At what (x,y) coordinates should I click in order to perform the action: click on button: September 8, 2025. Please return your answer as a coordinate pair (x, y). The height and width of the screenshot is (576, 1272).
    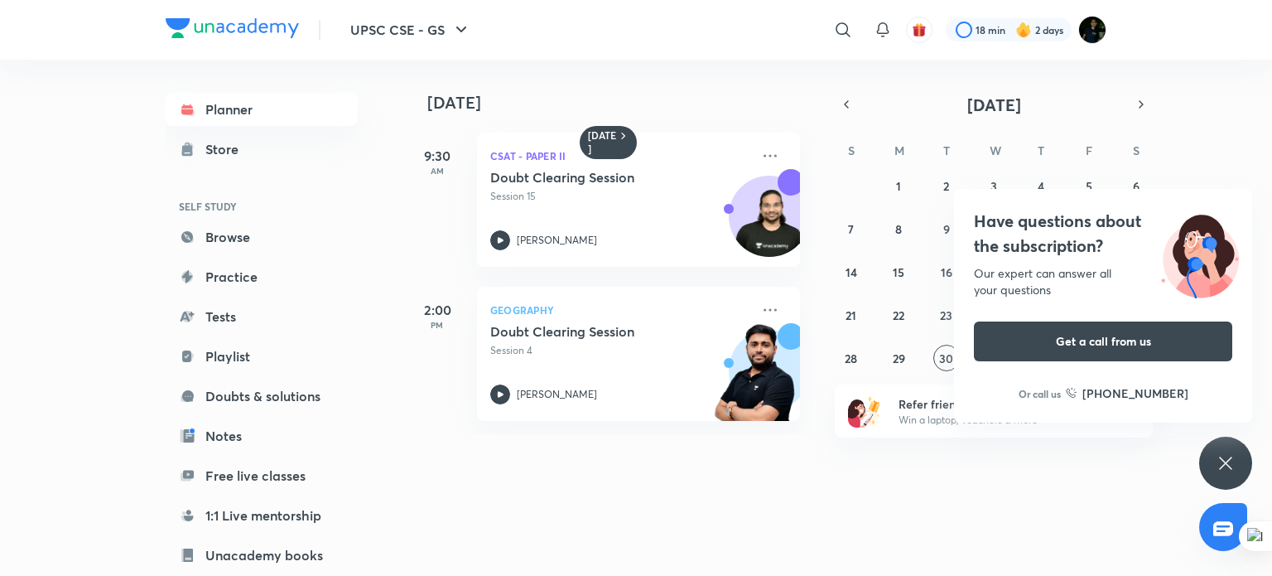
    Looking at the image, I should click on (899, 229).